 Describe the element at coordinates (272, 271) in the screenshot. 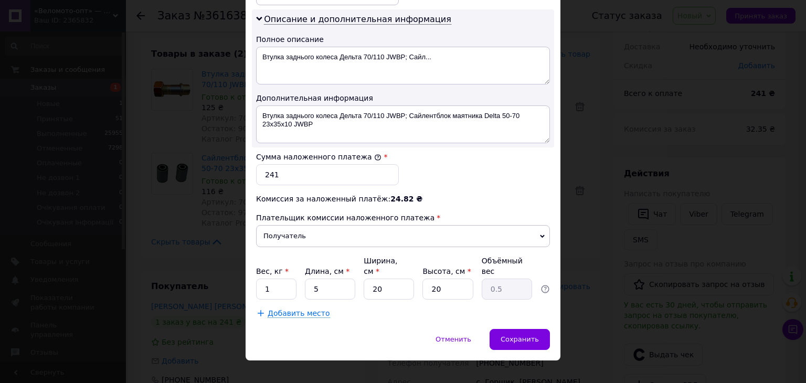

I see `label: Вес, кг` at that location.